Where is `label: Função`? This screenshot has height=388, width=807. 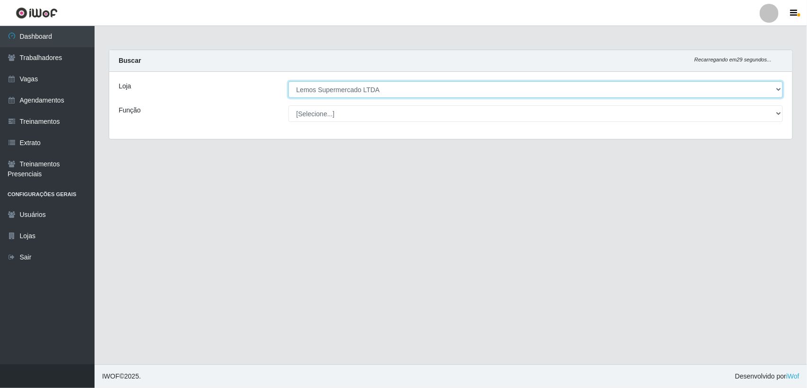 label: Função is located at coordinates (129, 110).